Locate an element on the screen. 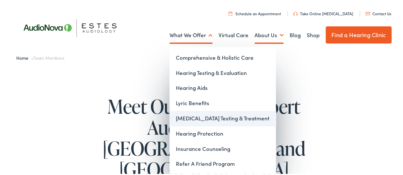 This screenshot has width=403, height=175. a: Find a Hearing Clinic is located at coordinates (358, 34).